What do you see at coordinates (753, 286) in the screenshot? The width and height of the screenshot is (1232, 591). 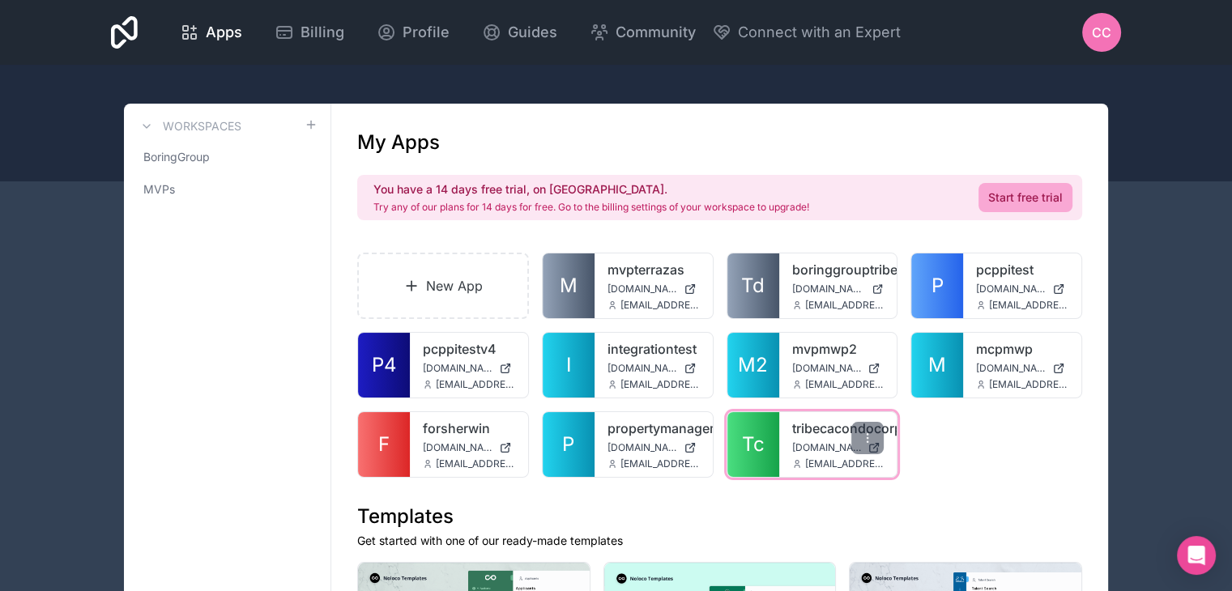 I see `span: Td` at bounding box center [753, 286].